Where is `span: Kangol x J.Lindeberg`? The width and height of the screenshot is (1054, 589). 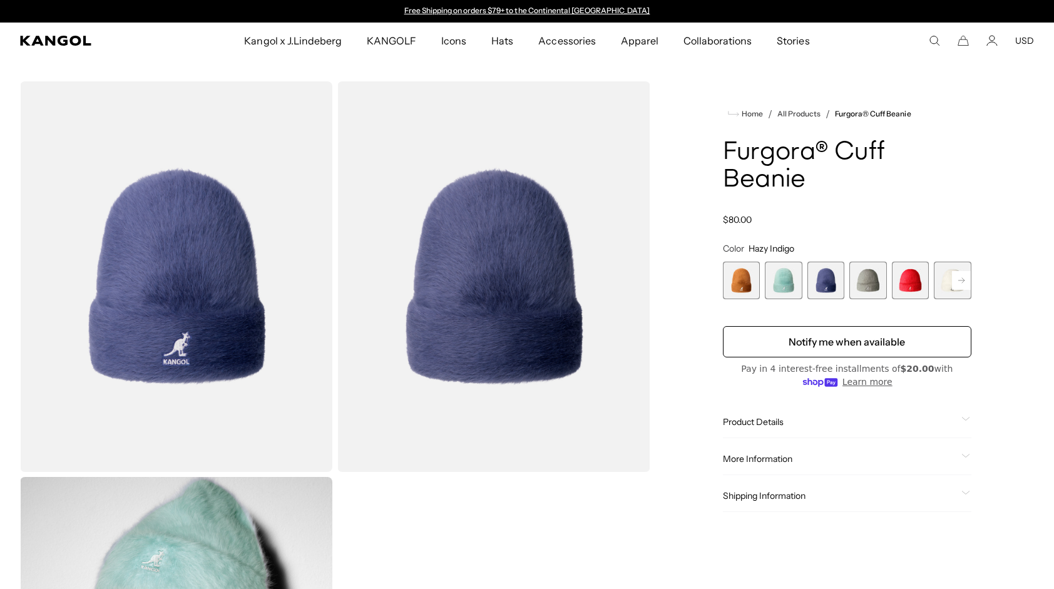
span: Kangol x J.Lindeberg is located at coordinates (293, 41).